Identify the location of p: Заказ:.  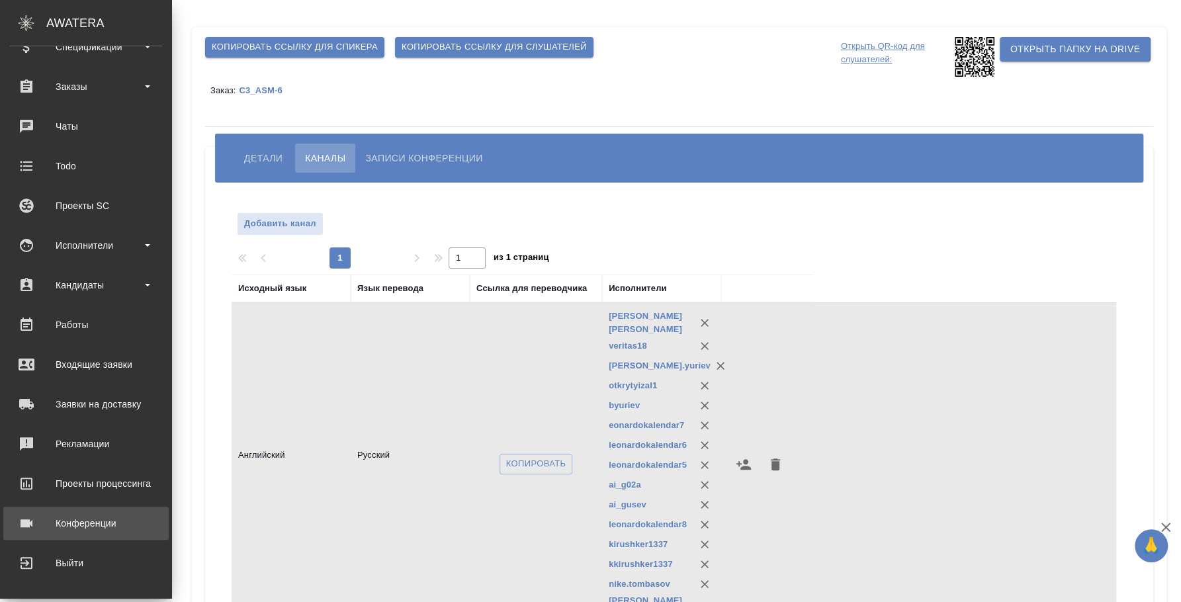
(224, 90).